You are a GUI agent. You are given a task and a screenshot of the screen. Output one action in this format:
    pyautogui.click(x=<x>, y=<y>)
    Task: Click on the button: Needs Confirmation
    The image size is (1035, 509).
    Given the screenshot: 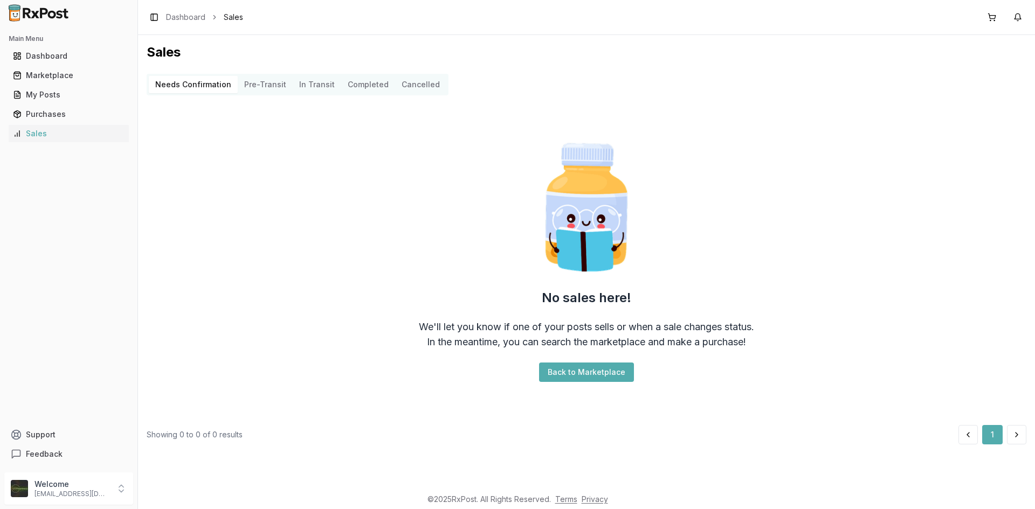 What is the action you would take?
    pyautogui.click(x=193, y=85)
    